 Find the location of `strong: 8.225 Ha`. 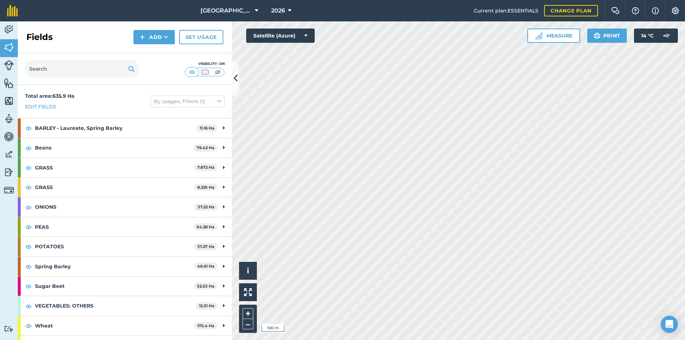

strong: 8.225 Ha is located at coordinates (206, 187).